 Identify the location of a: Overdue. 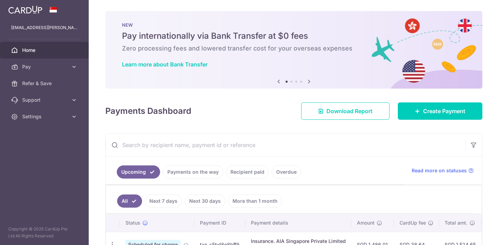
(286, 172).